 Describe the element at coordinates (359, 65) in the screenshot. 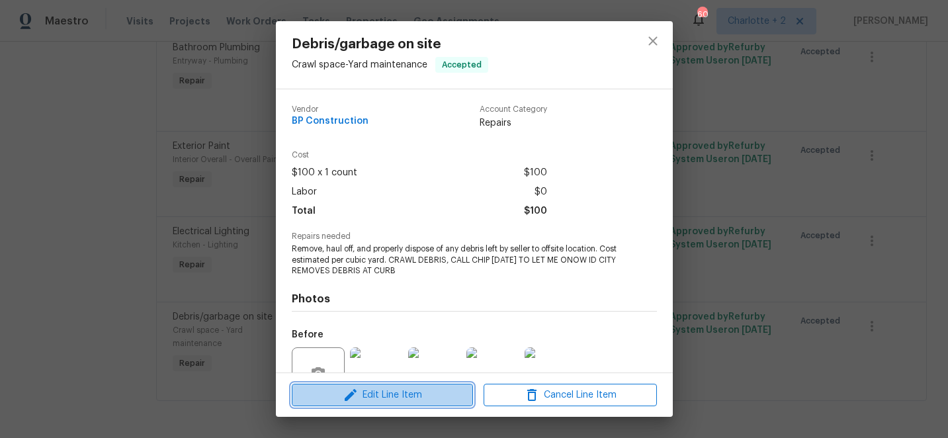

I see `span: Crawl space - Yard maintenance` at that location.